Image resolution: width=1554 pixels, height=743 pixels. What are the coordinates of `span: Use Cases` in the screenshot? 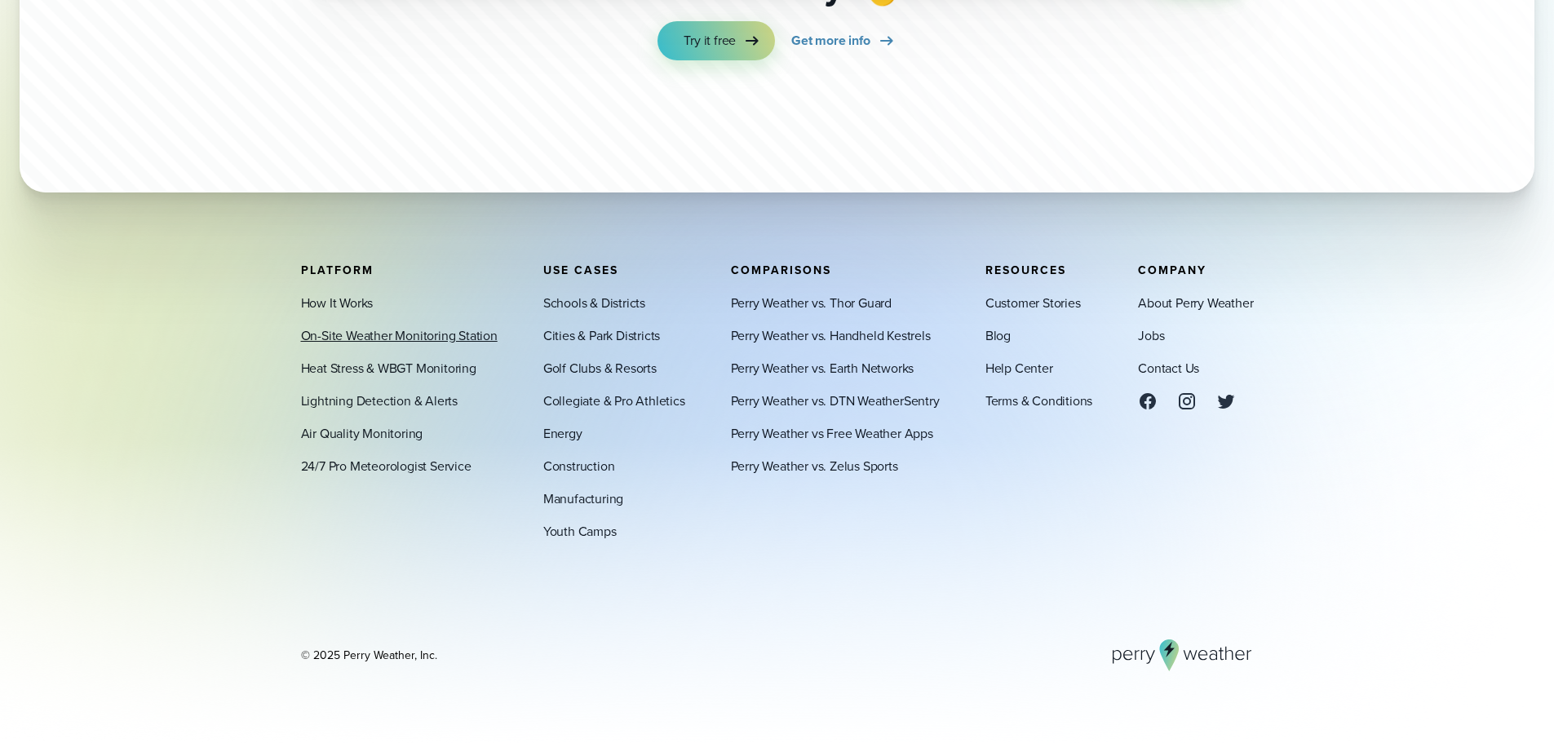 It's located at (581, 269).